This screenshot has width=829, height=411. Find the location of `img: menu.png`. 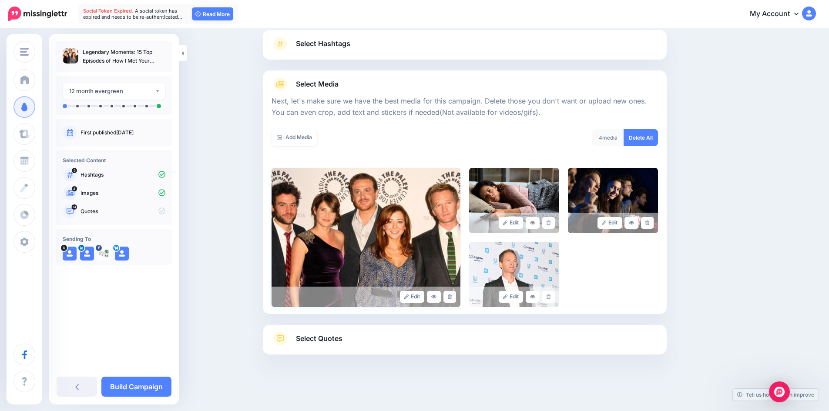

img: menu.png is located at coordinates (24, 52).